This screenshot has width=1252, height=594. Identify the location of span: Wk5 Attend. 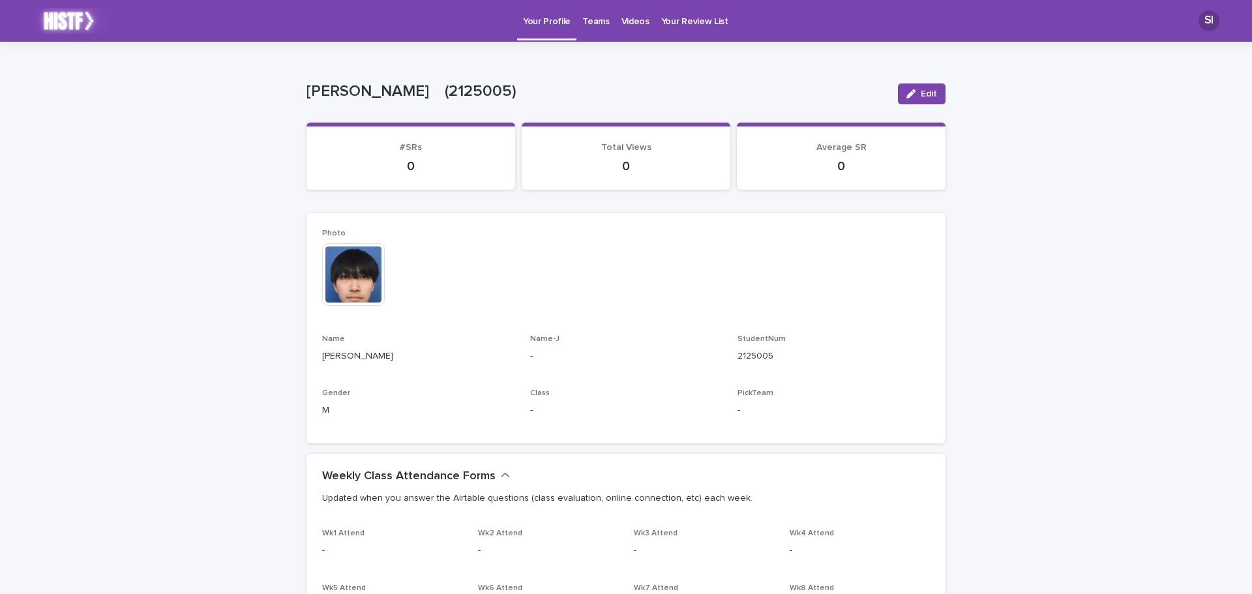
(344, 588).